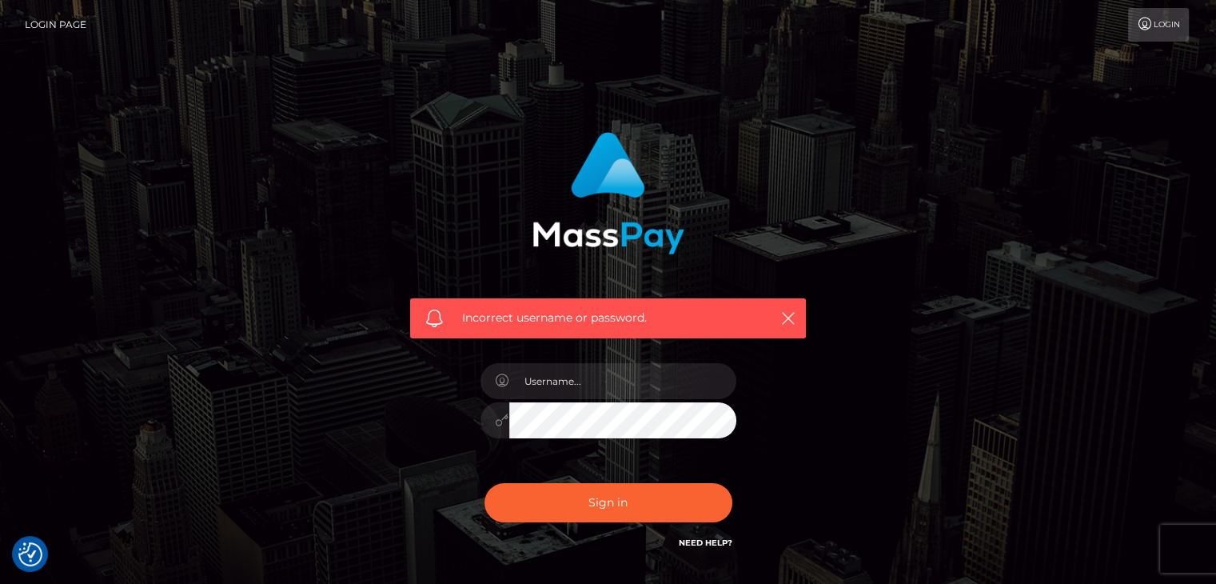 This screenshot has width=1216, height=584. What do you see at coordinates (705, 542) in the screenshot?
I see `a: Need Help?` at bounding box center [705, 542].